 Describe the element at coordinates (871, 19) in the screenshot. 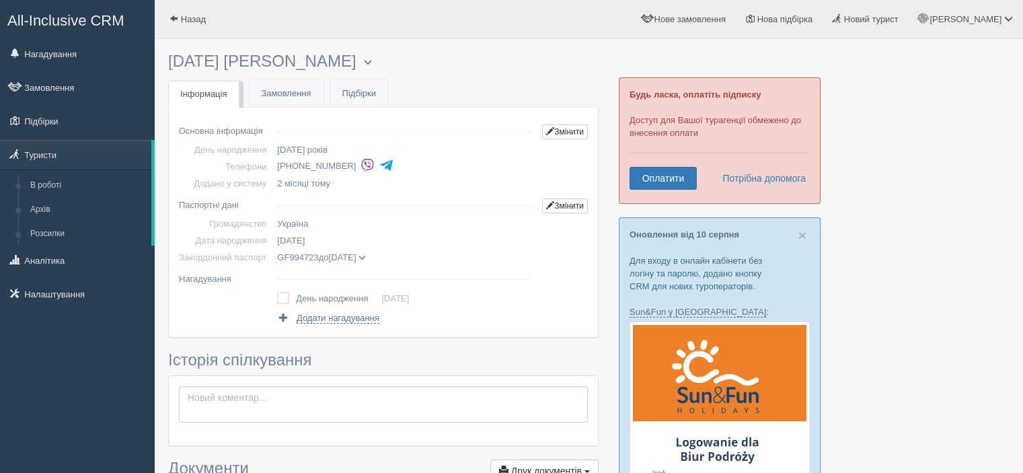

I see `span: Новий турист` at that location.